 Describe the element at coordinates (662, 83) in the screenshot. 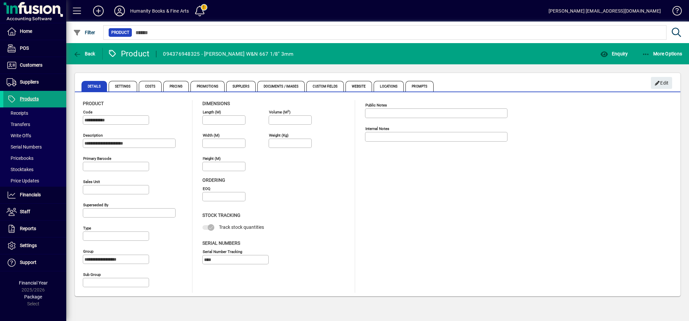

I see `span: Edit` at that location.